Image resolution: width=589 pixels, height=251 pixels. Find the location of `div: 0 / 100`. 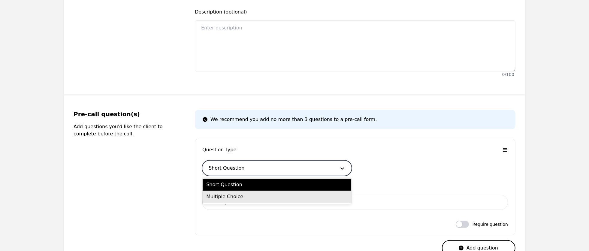

div: 0 / 100 is located at coordinates (508, 74).